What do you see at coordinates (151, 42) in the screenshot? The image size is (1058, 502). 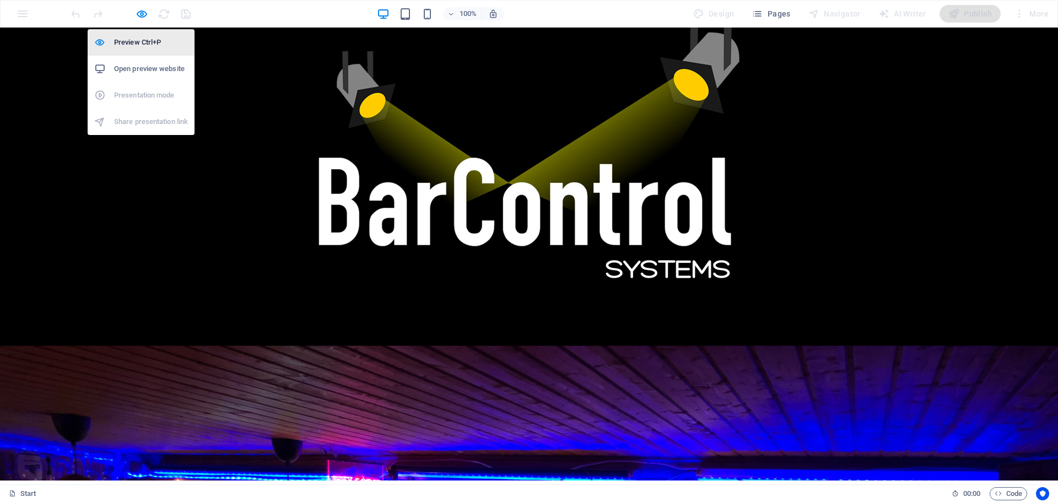 I see `h6: Preview Ctrl+P` at bounding box center [151, 42].